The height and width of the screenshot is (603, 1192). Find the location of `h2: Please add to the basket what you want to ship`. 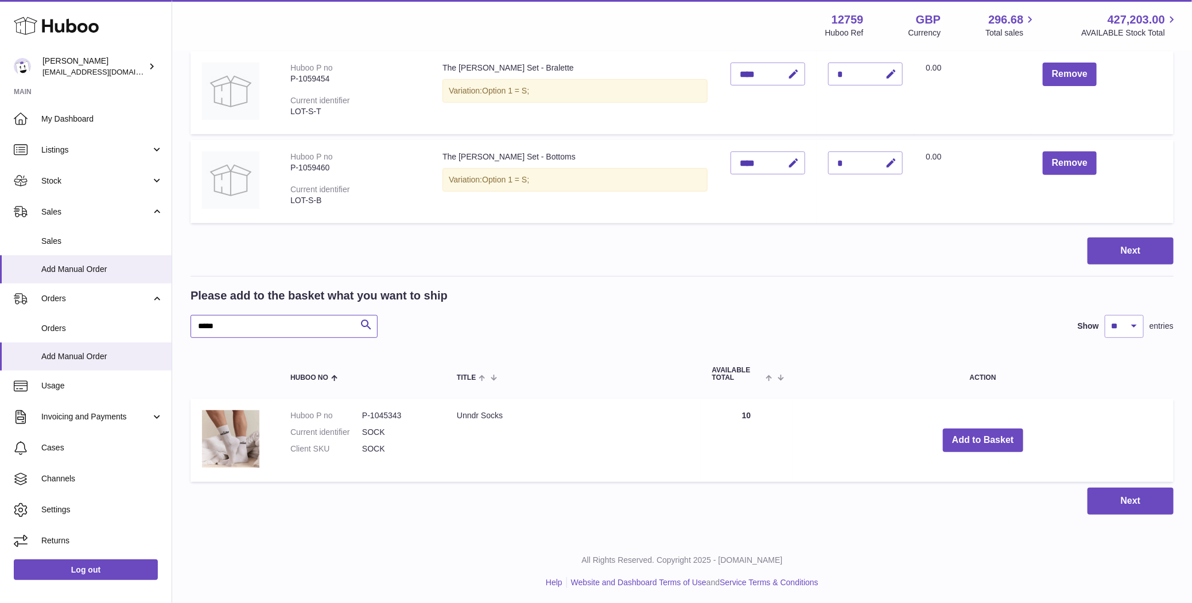

h2: Please add to the basket what you want to ship is located at coordinates (319, 296).